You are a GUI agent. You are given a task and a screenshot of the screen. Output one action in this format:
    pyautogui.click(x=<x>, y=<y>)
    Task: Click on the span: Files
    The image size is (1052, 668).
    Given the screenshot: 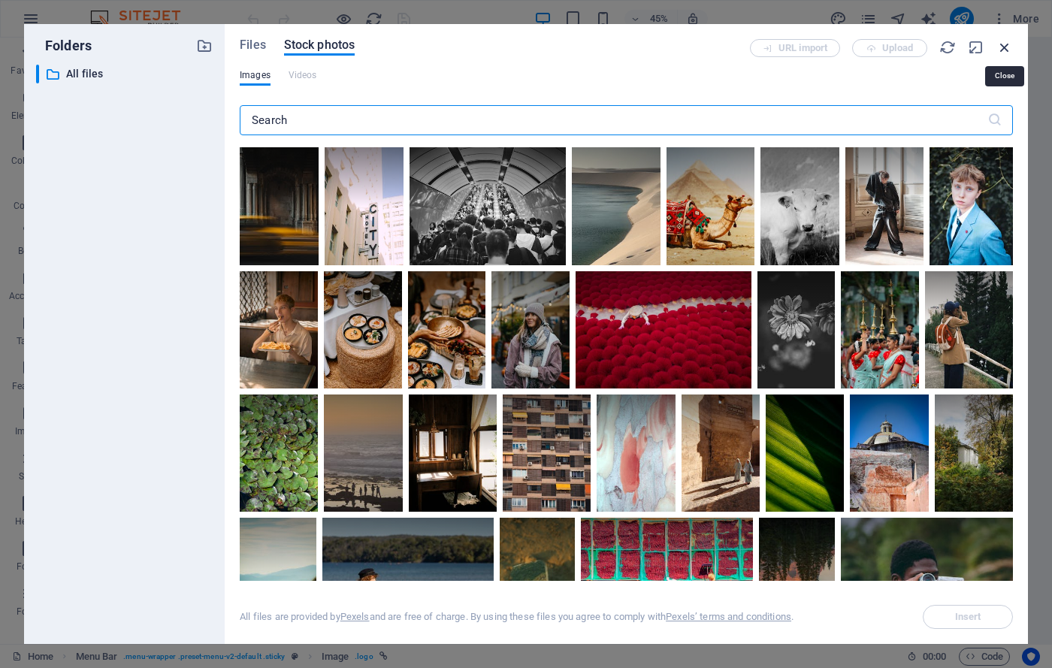 What is the action you would take?
    pyautogui.click(x=252, y=45)
    